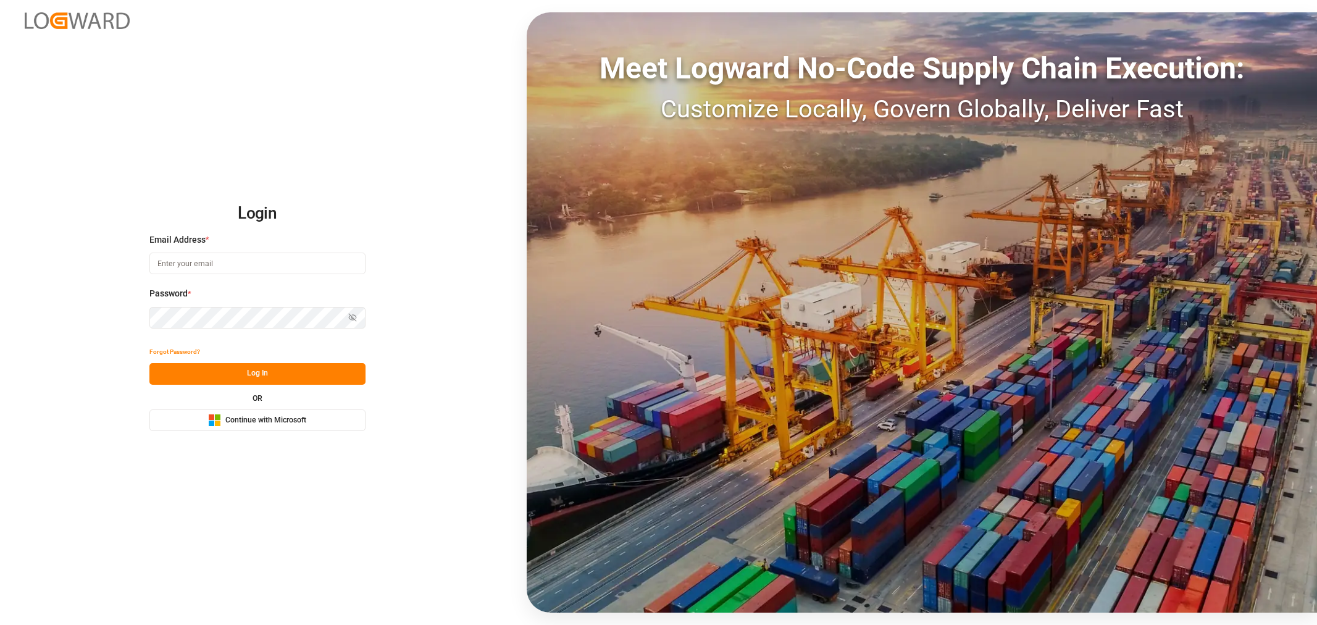  What do you see at coordinates (257, 214) in the screenshot?
I see `h2: Login` at bounding box center [257, 214].